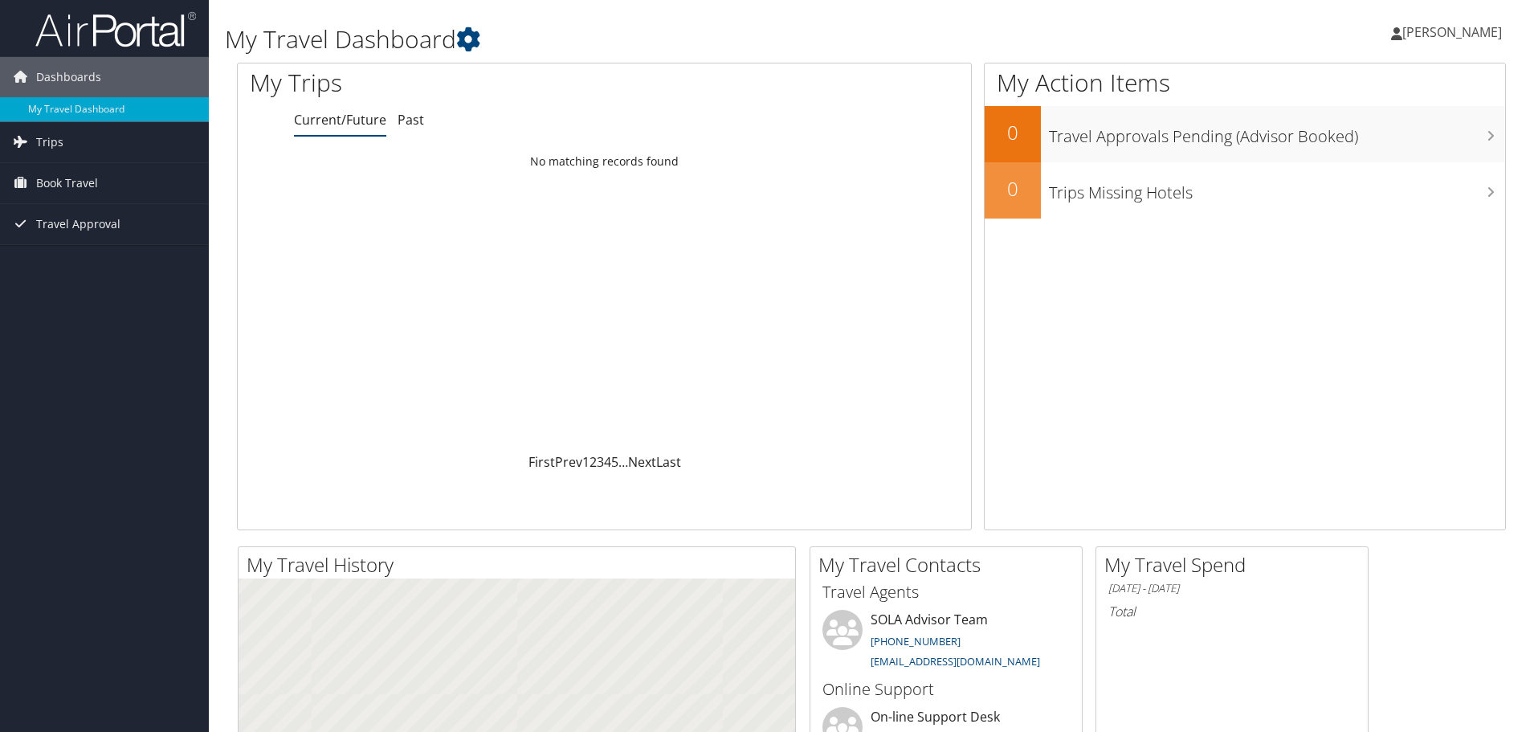 This screenshot has height=732, width=1534. I want to click on a: Next, so click(642, 462).